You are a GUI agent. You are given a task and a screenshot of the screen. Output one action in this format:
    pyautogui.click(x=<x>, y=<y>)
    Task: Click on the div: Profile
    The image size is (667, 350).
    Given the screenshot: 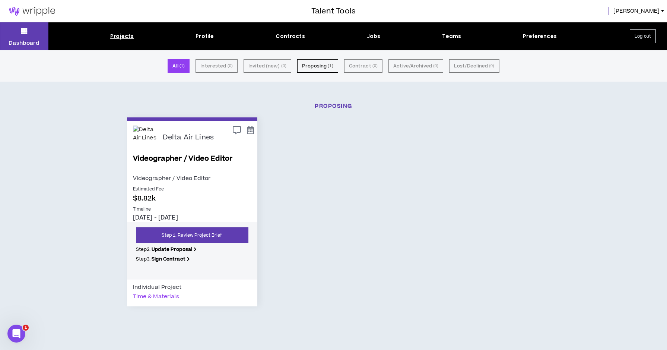 What is the action you would take?
    pyautogui.click(x=205, y=36)
    